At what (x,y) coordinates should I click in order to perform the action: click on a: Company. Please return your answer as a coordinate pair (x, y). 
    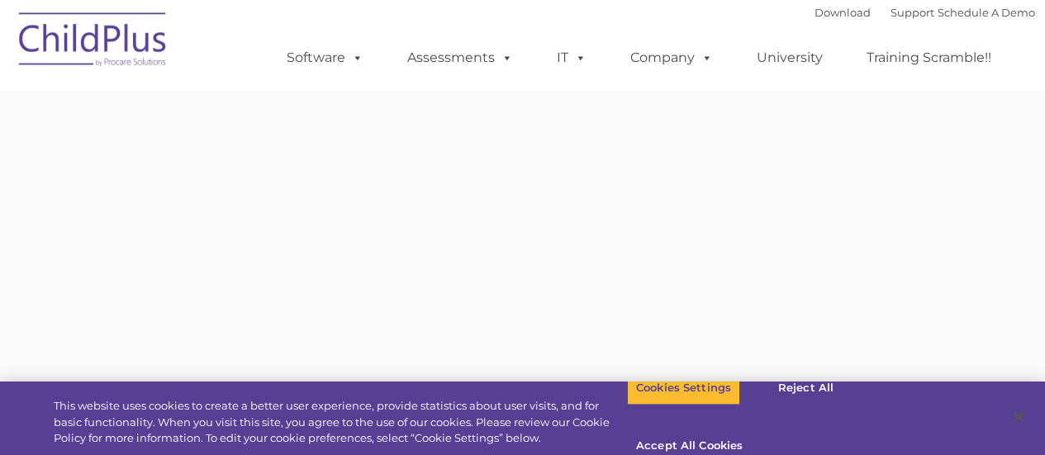
    Looking at the image, I should click on (671, 58).